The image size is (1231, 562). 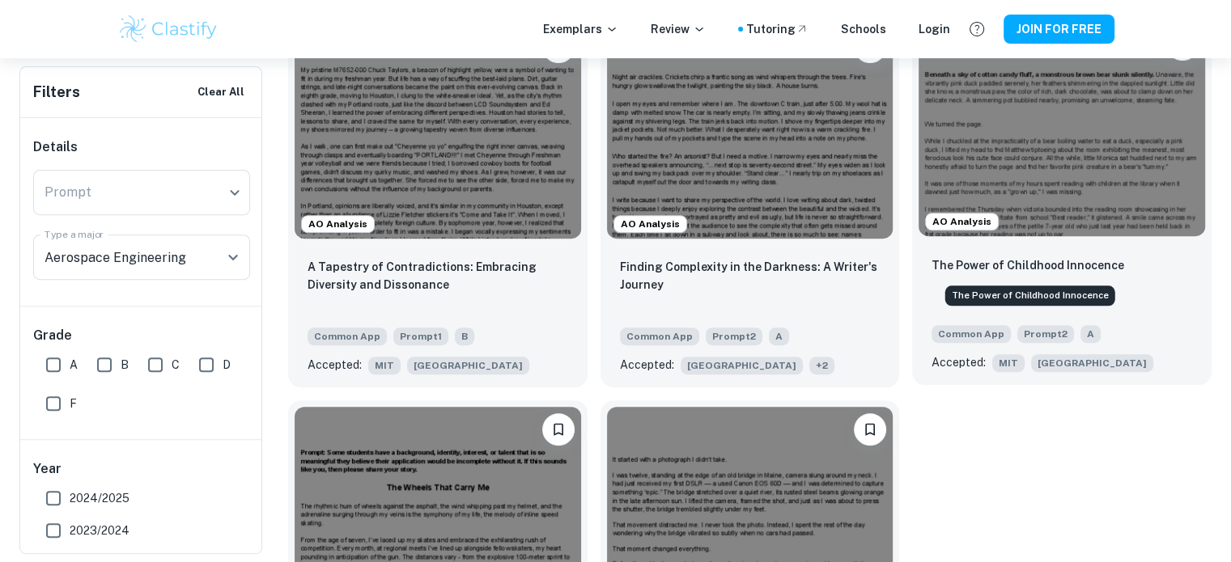 What do you see at coordinates (750, 131) in the screenshot?
I see `img: undefined Common App example thumbnail: Finding Complexity in the Darkness: A Wr` at bounding box center [750, 131].